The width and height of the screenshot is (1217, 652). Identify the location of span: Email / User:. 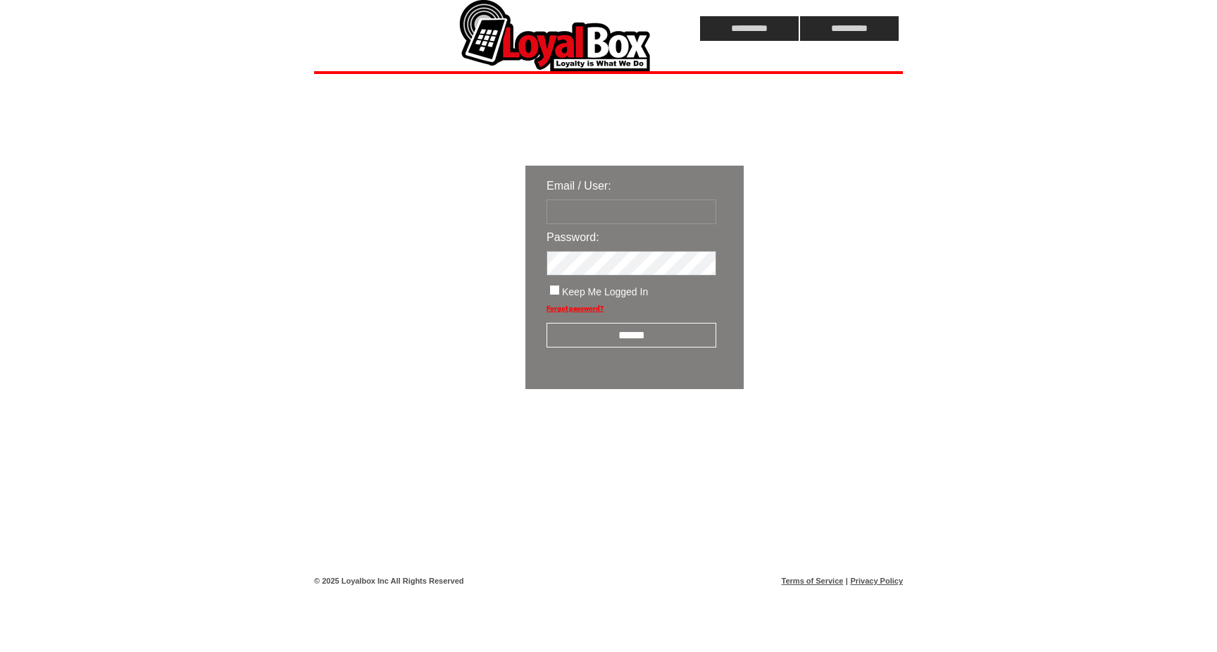
(579, 185).